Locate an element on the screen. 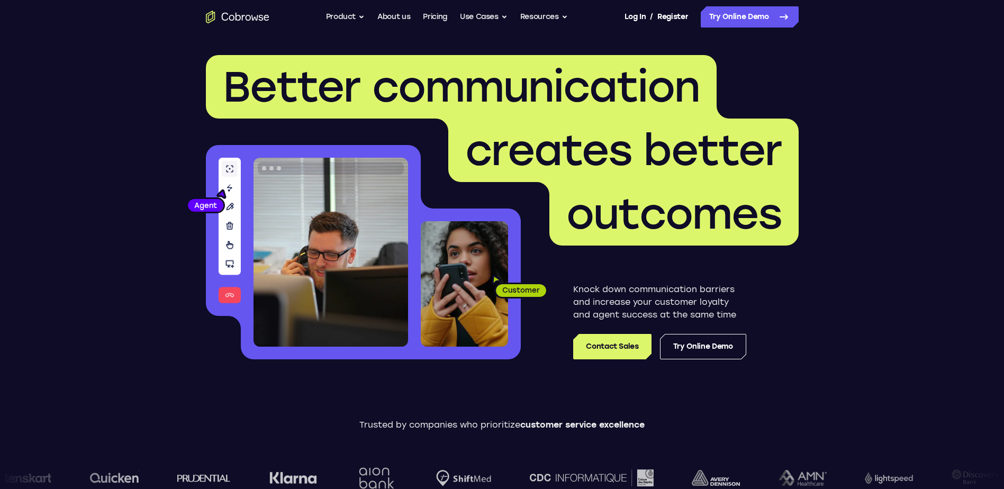 The image size is (1004, 489). a: Register is located at coordinates (672, 17).